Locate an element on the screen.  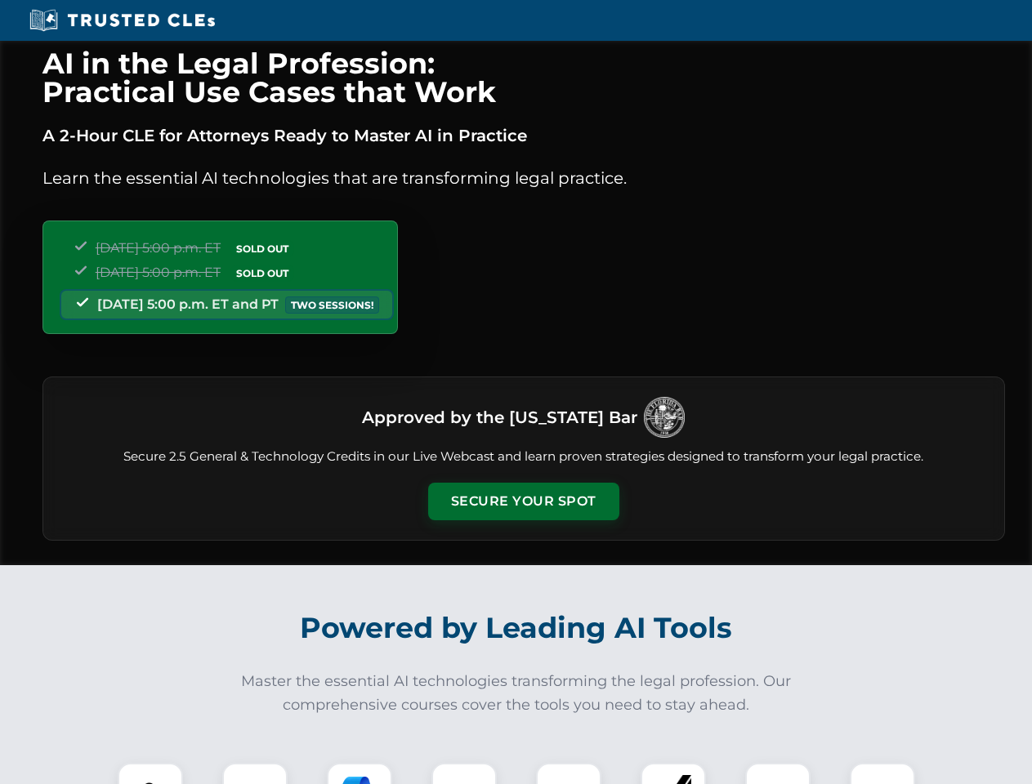
h1: AI in the Legal Profession: Practical Use Cases that Work is located at coordinates (524, 78).